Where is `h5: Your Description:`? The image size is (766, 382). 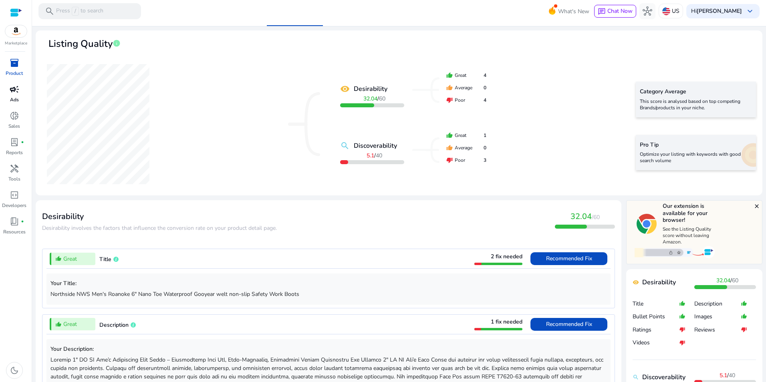 h5: Your Description: is located at coordinates (329, 349).